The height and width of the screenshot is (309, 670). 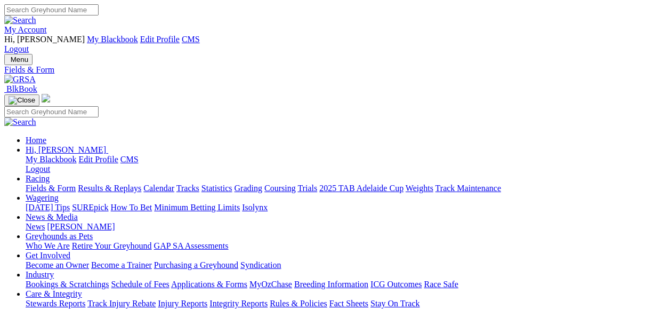 I want to click on a: Applications & Forms, so click(x=209, y=284).